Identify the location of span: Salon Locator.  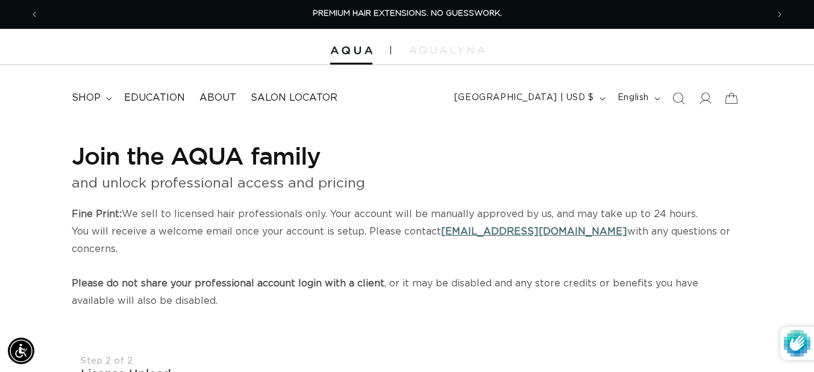
(294, 98).